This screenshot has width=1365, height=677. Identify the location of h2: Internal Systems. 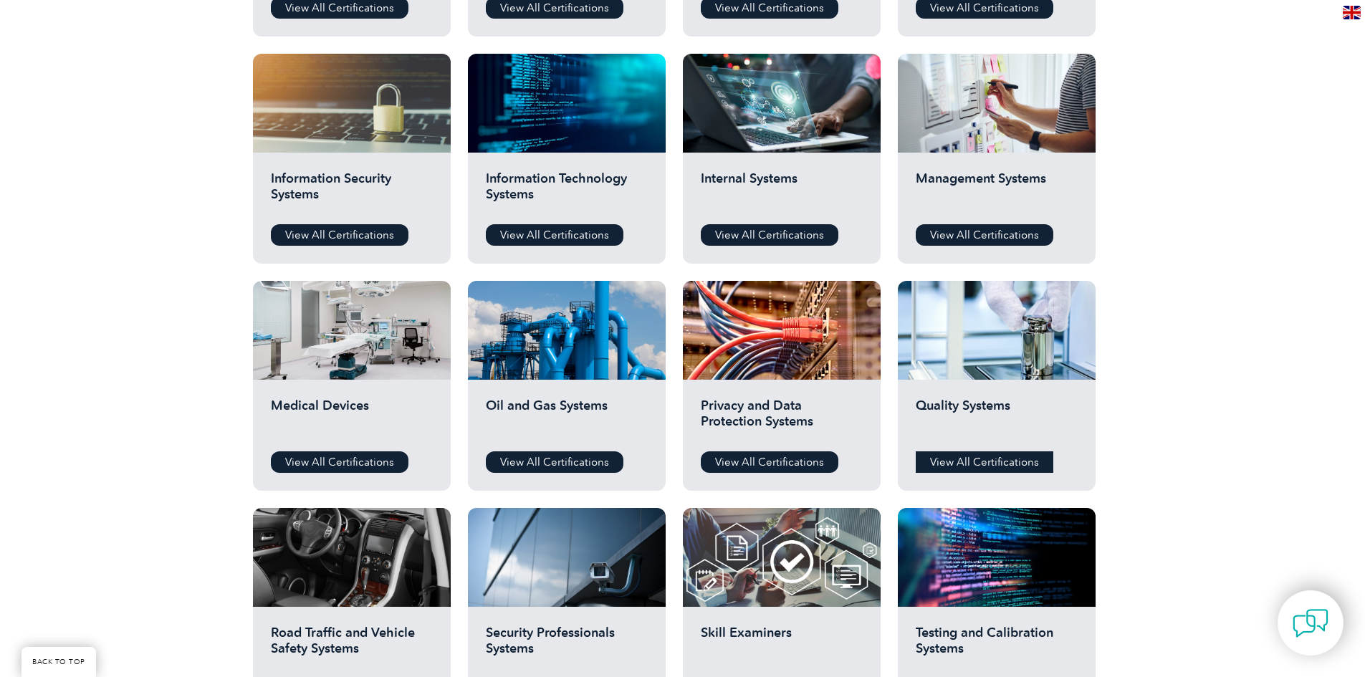
(782, 192).